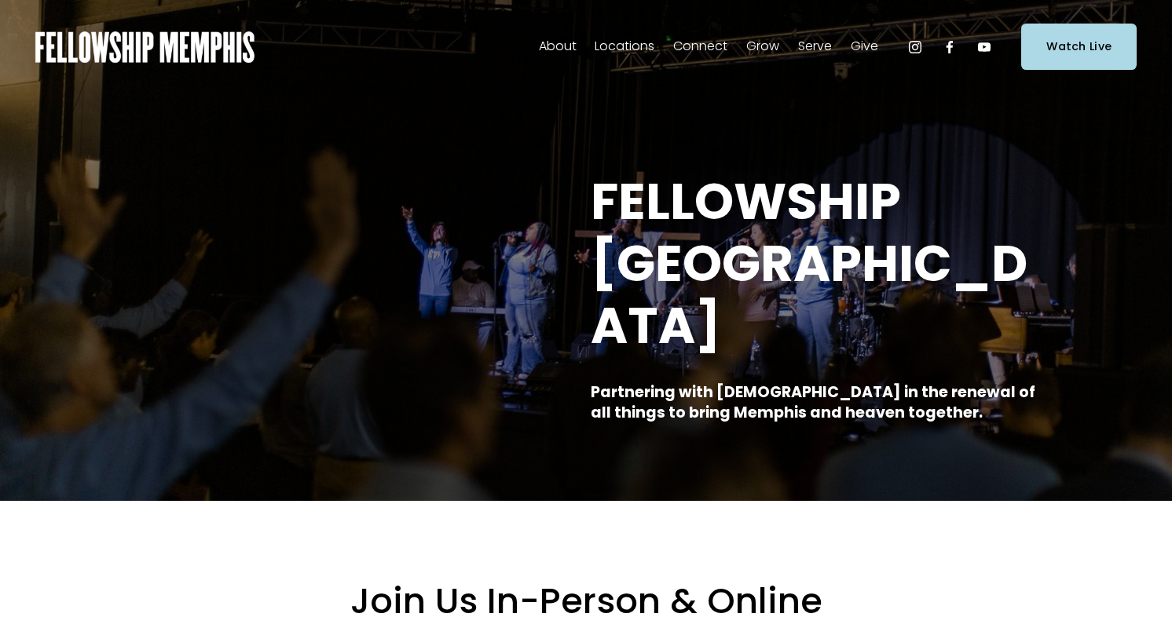  I want to click on span: Give, so click(864, 46).